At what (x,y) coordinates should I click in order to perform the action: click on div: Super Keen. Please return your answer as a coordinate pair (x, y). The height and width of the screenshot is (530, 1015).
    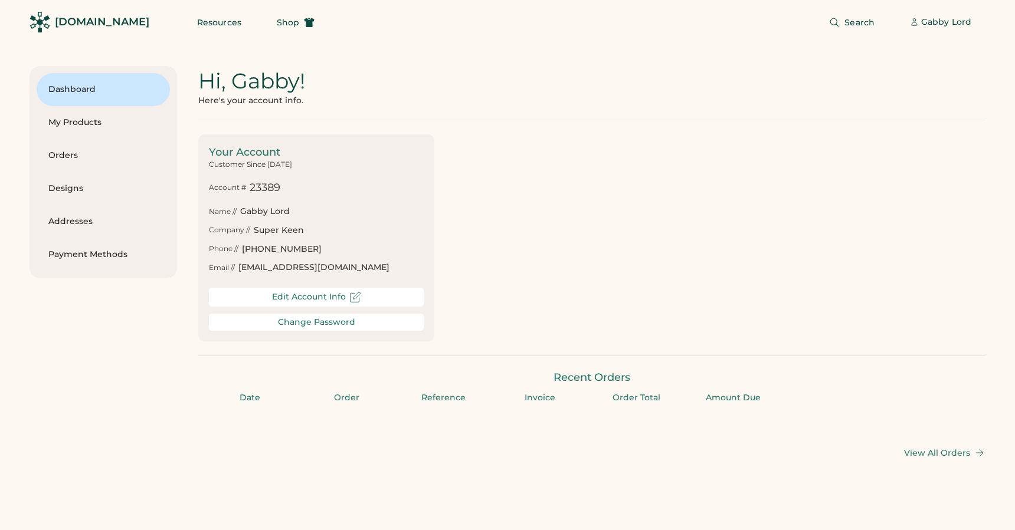
    Looking at the image, I should click on (278, 231).